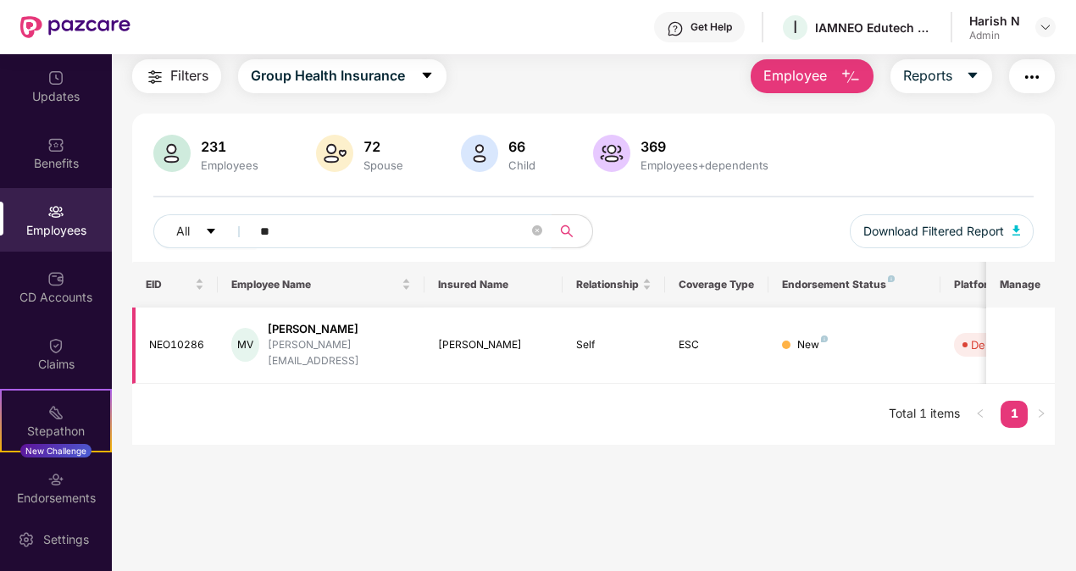  Describe the element at coordinates (1020, 285) in the screenshot. I see `th: Manage` at that location.